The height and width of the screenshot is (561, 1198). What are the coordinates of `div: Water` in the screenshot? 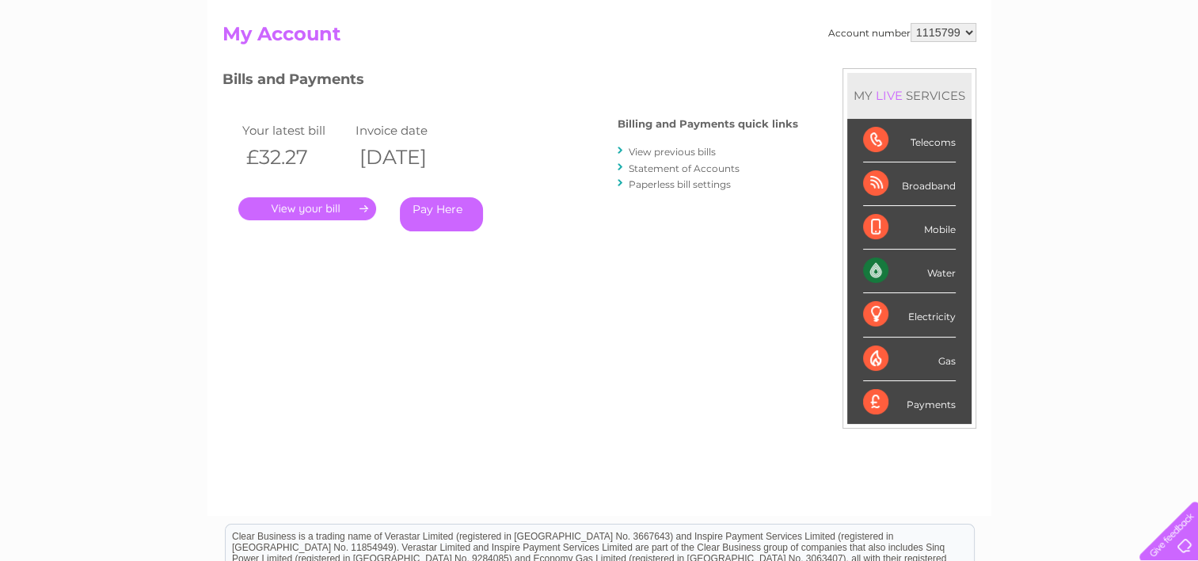 It's located at (909, 271).